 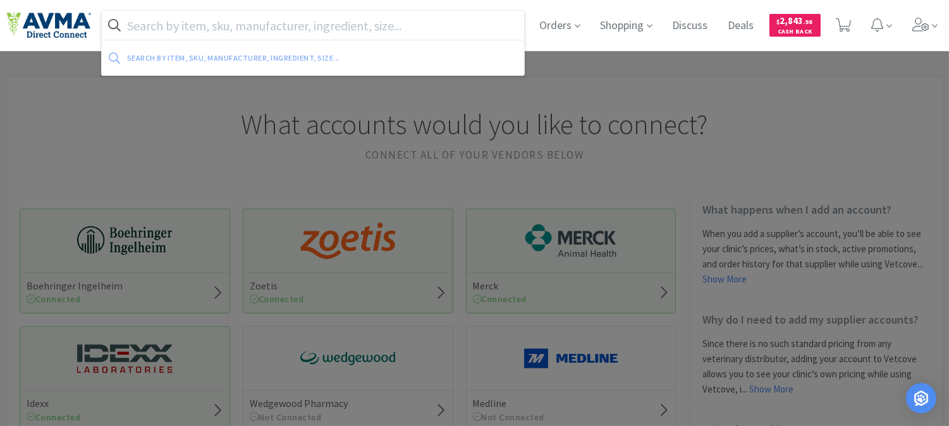 What do you see at coordinates (921, 398) in the screenshot?
I see `div: Open Intercom Messenger` at bounding box center [921, 398].